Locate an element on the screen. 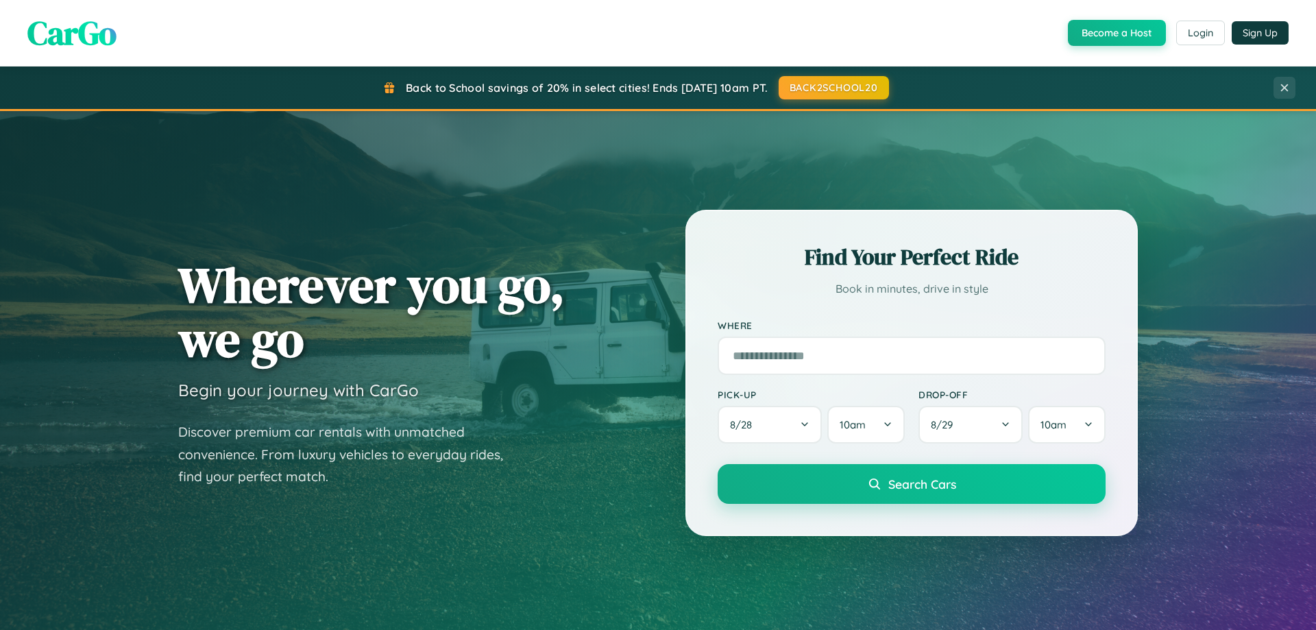 This screenshot has height=630, width=1316. label: Pick-up is located at coordinates (811, 394).